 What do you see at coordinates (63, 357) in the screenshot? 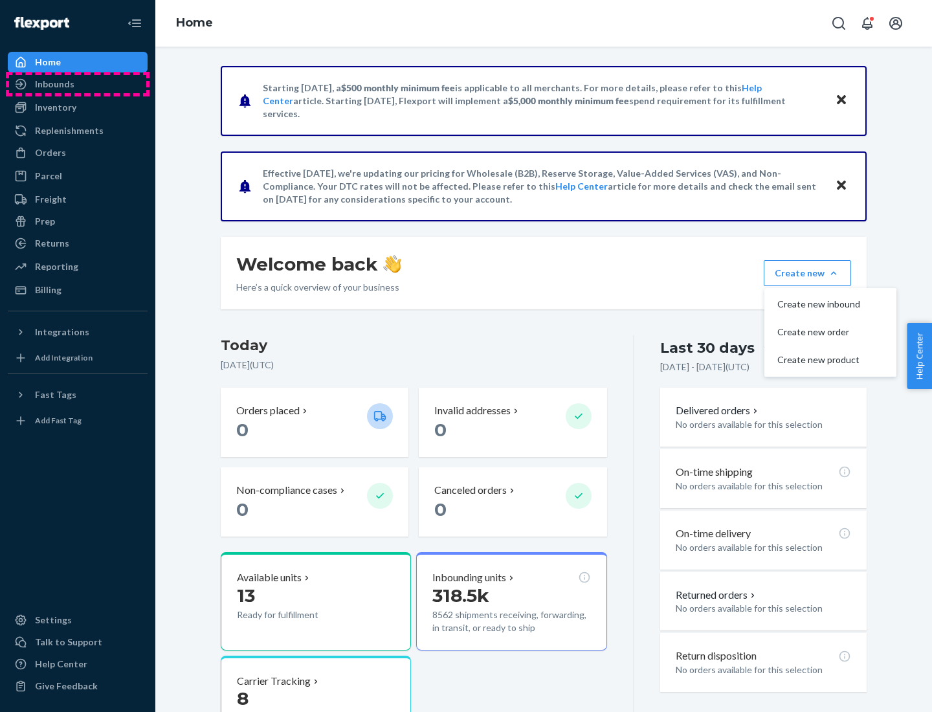
I see `div: Add Integration` at bounding box center [63, 357].